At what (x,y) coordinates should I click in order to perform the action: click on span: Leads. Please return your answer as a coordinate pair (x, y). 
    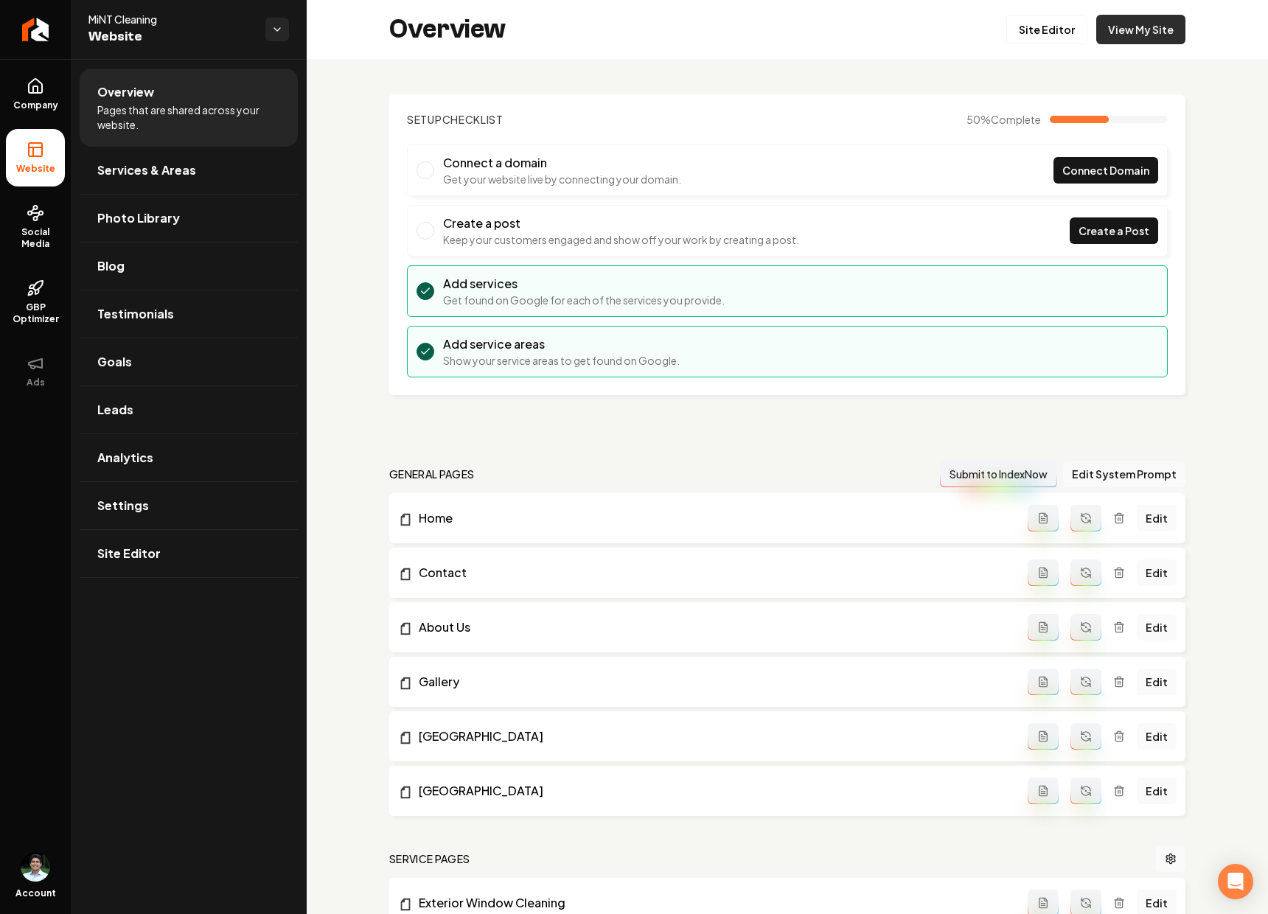
    Looking at the image, I should click on (115, 410).